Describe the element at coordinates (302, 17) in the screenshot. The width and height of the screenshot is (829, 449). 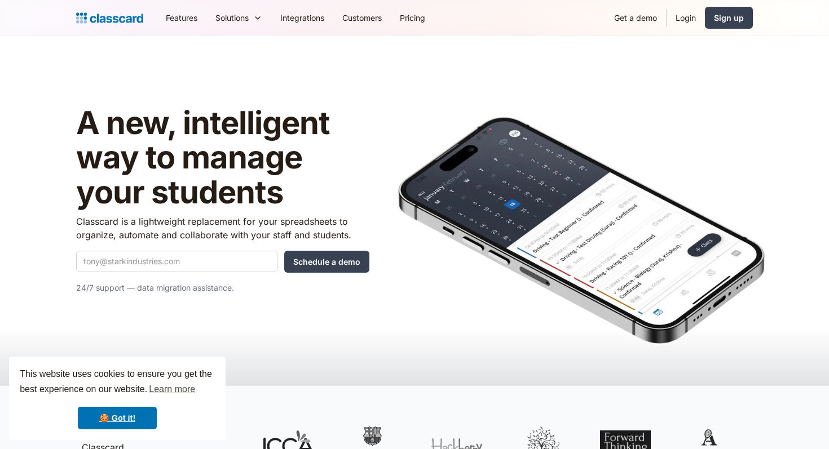
I see `a: Integrations` at that location.